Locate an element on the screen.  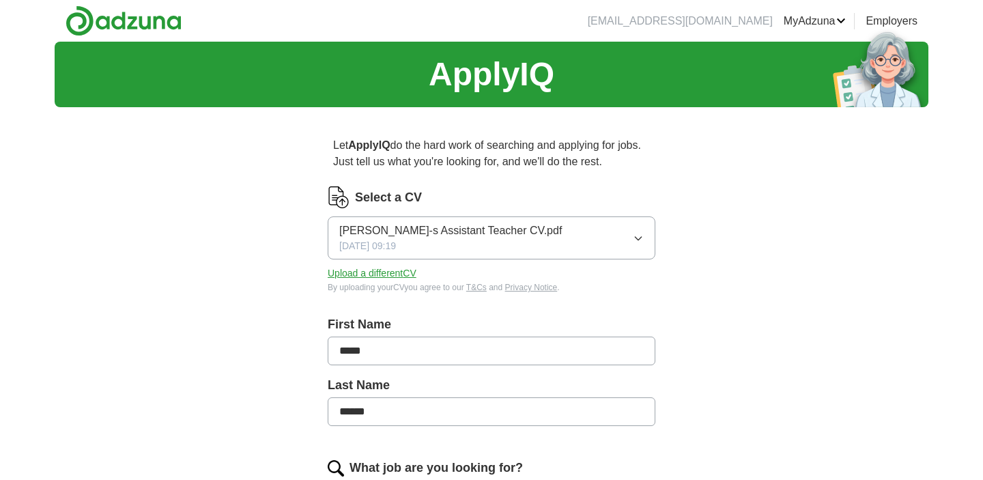
strong: ApplyIQ is located at coordinates (369, 145).